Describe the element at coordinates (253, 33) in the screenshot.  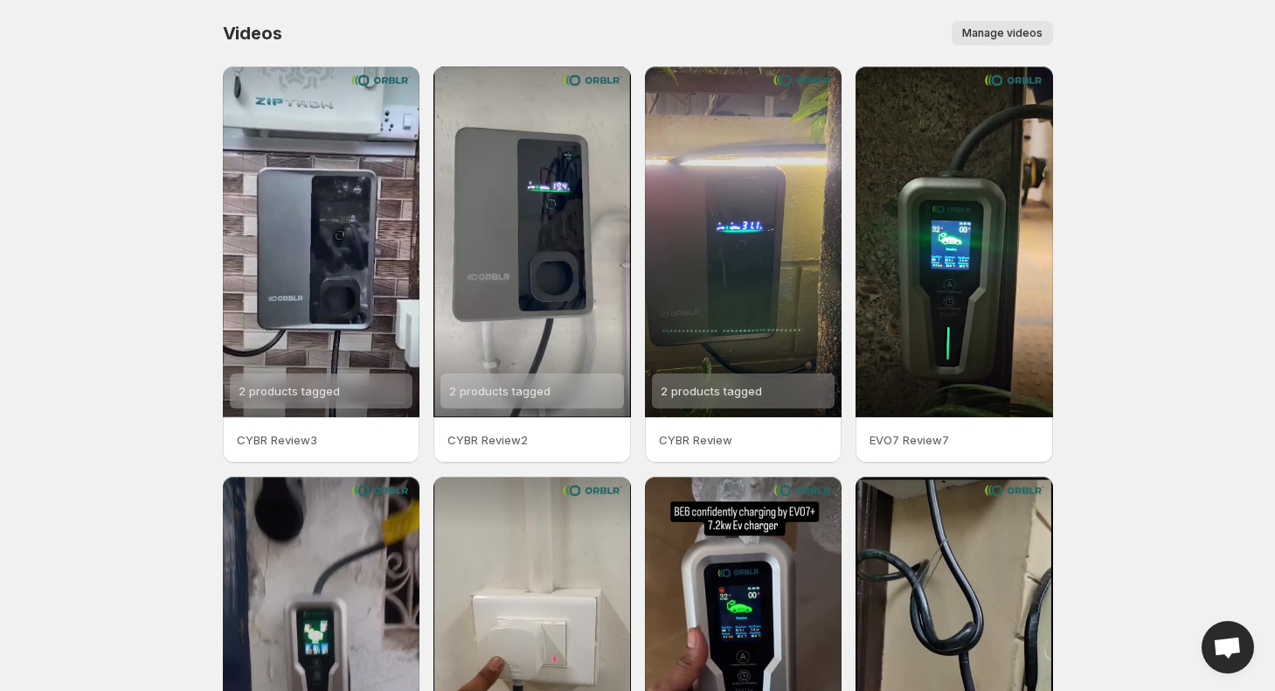
I see `span: Videos` at that location.